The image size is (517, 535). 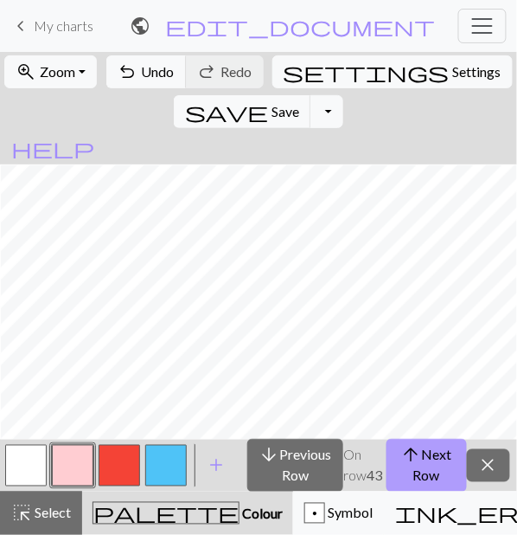 I want to click on button: Previous Row, so click(x=295, y=465).